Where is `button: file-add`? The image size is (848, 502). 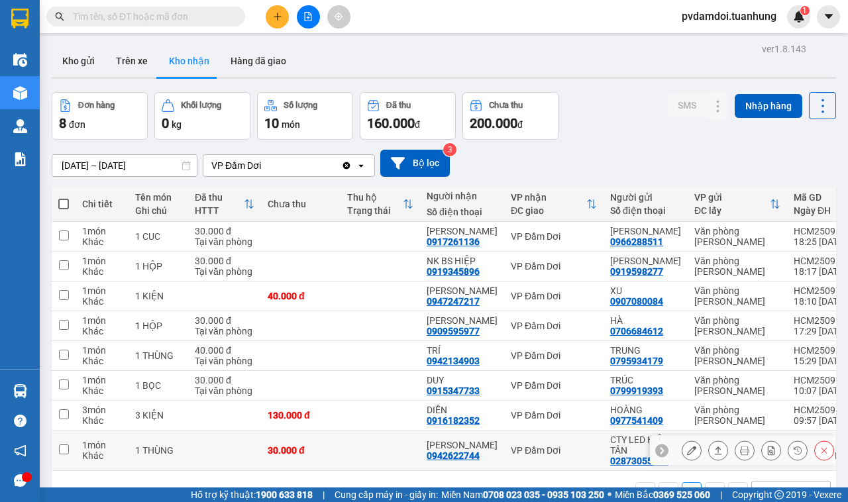 button: file-add is located at coordinates (308, 17).